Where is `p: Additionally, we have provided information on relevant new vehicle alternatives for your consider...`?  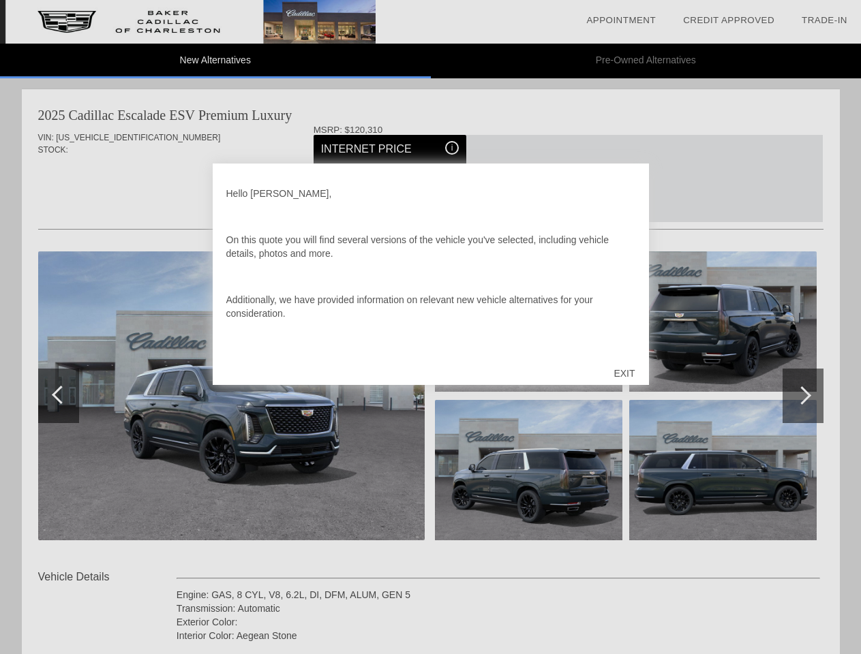 p: Additionally, we have provided information on relevant new vehicle alternatives for your consider... is located at coordinates (431, 307).